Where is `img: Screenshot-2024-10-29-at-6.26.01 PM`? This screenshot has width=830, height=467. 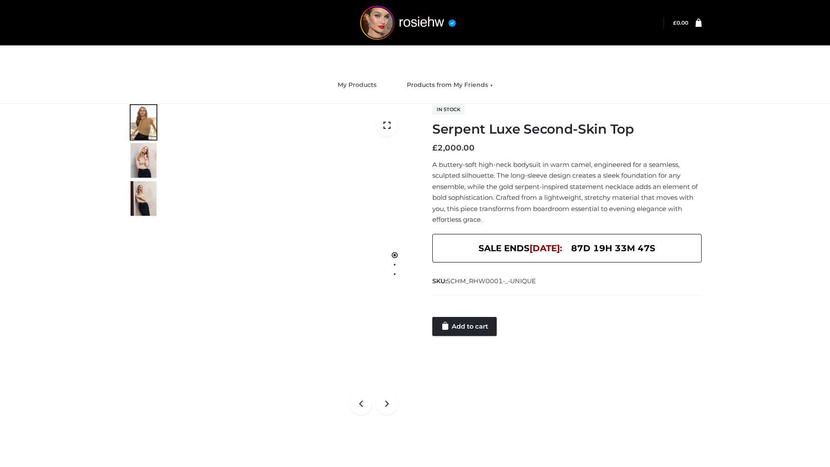
img: Screenshot-2024-10-29-at-6.26.01 PM is located at coordinates (288, 265).